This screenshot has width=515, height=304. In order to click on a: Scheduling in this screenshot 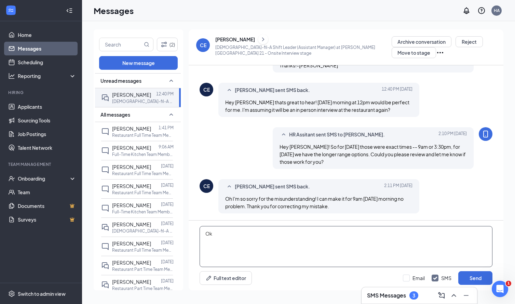, I will do `click(47, 62)`.